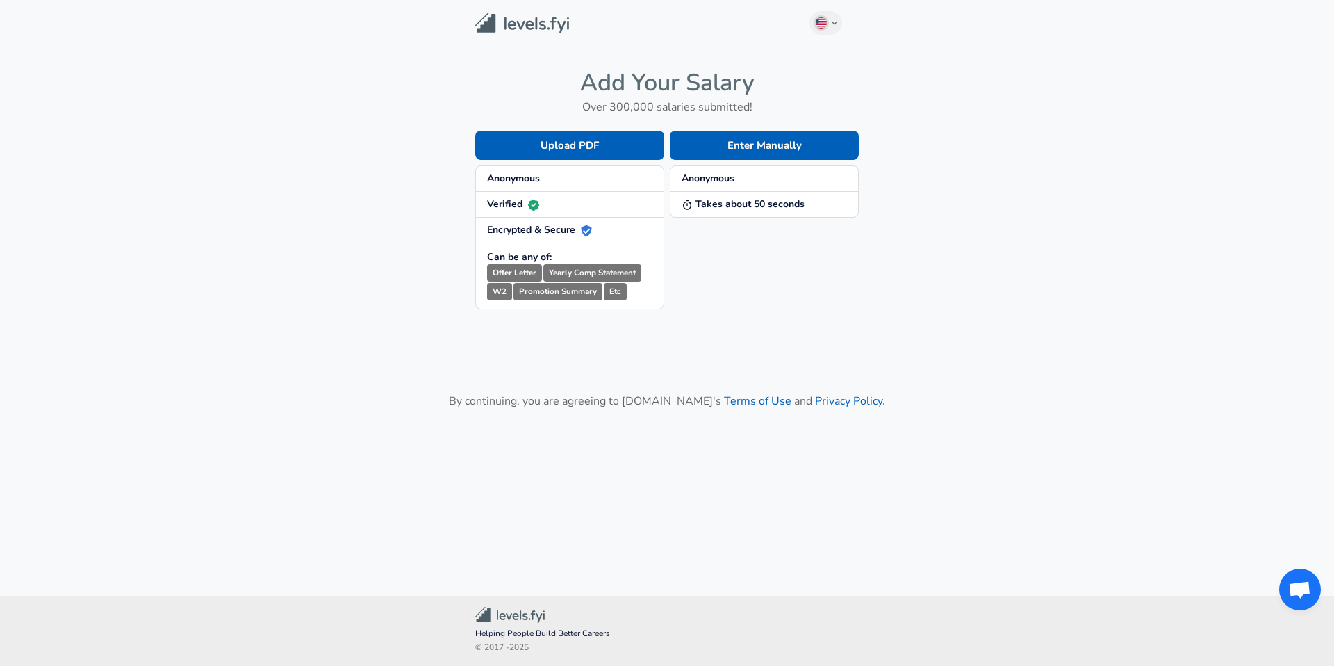 Image resolution: width=1334 pixels, height=666 pixels. I want to click on button: English (US), so click(826, 23).